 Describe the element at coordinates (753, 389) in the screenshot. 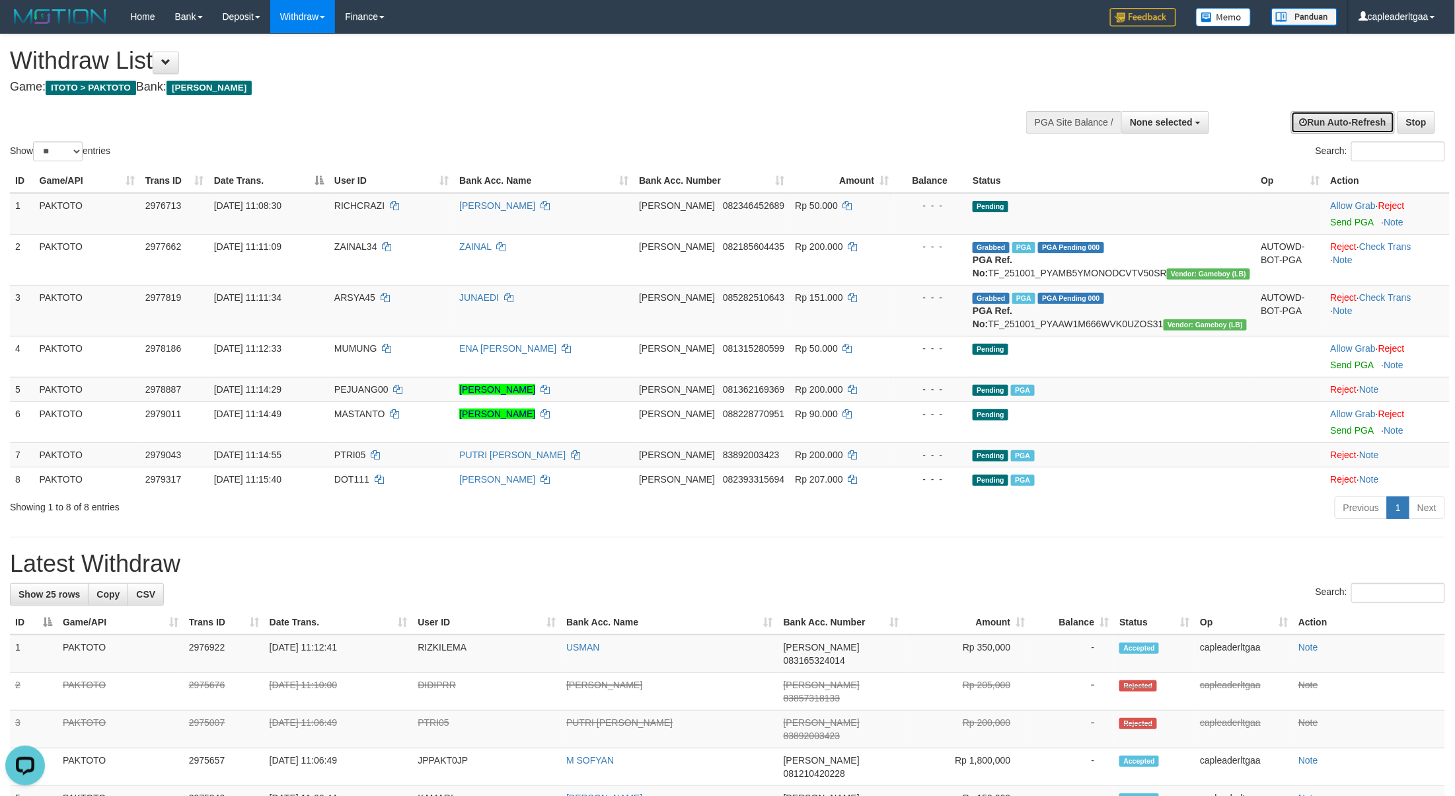

I see `span: Copy 081362169369 to clipboard` at that location.